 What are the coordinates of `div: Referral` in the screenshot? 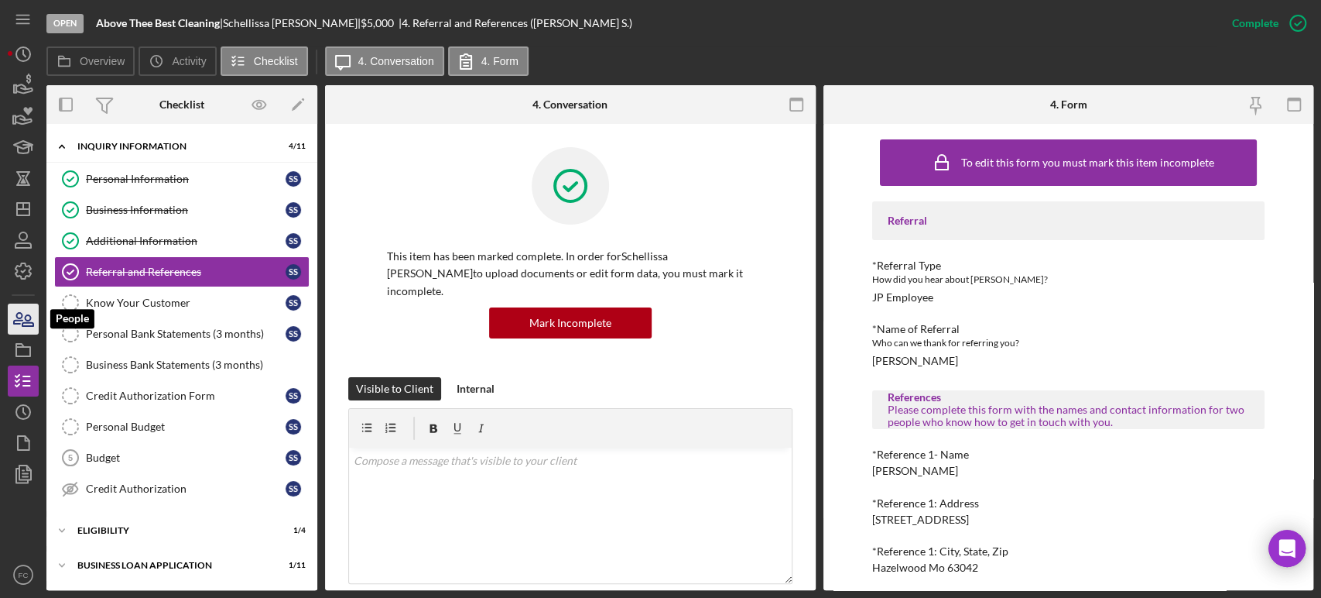 It's located at (1068, 221).